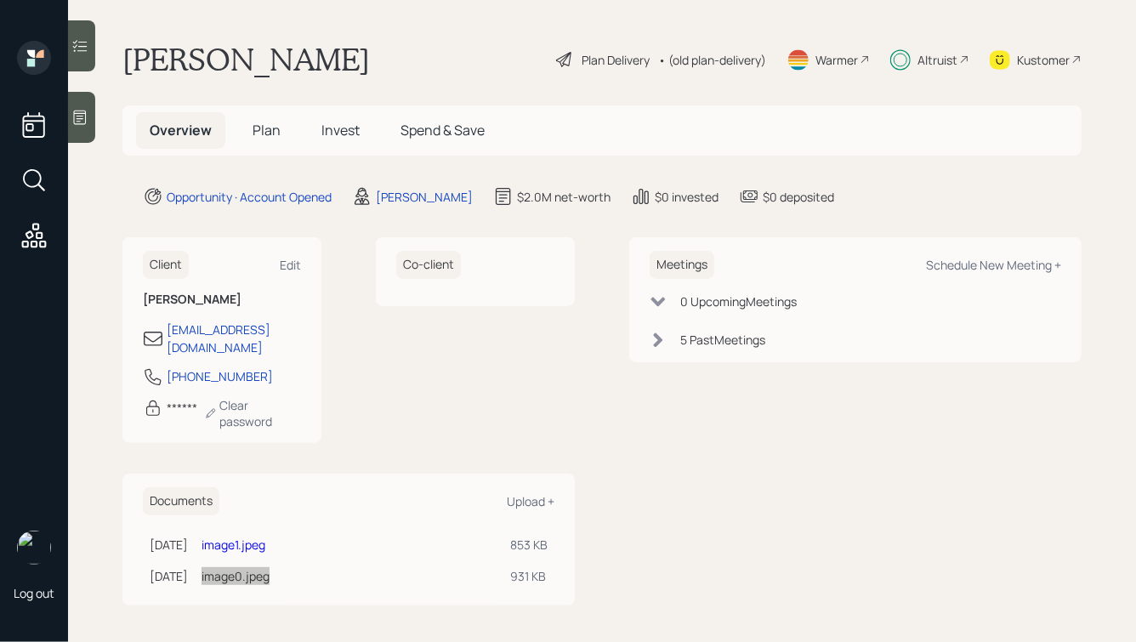  Describe the element at coordinates (236, 576) in the screenshot. I see `a: image0.jpeg` at that location.